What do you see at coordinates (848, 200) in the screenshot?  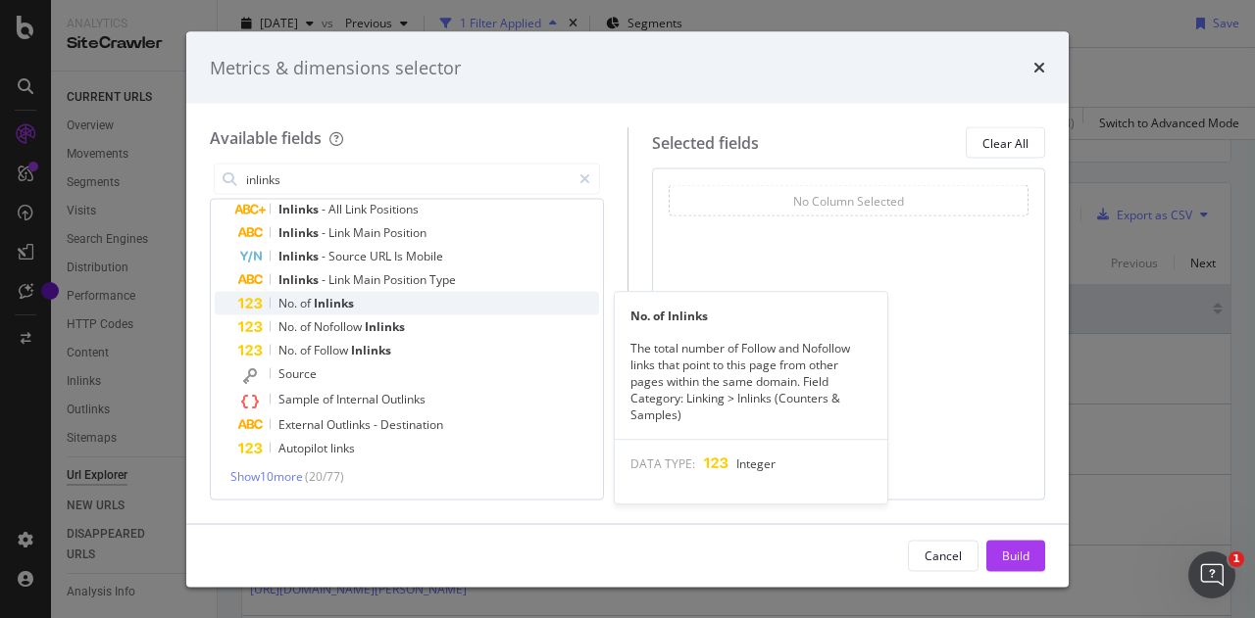 I see `div: No Column Selected` at bounding box center [848, 200].